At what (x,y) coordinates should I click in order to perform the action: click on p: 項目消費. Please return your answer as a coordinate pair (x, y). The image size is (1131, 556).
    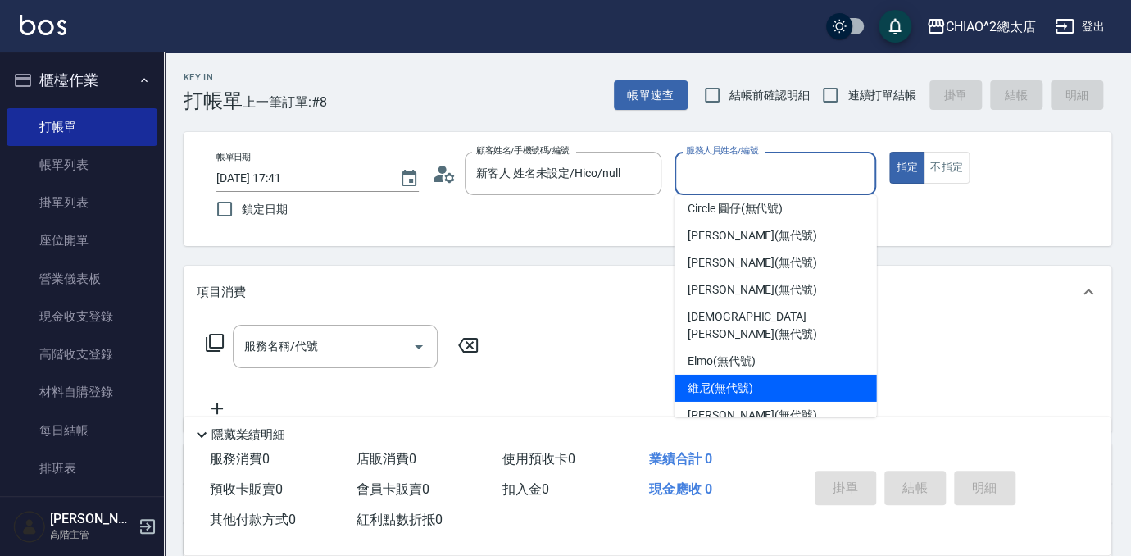
    Looking at the image, I should click on (221, 292).